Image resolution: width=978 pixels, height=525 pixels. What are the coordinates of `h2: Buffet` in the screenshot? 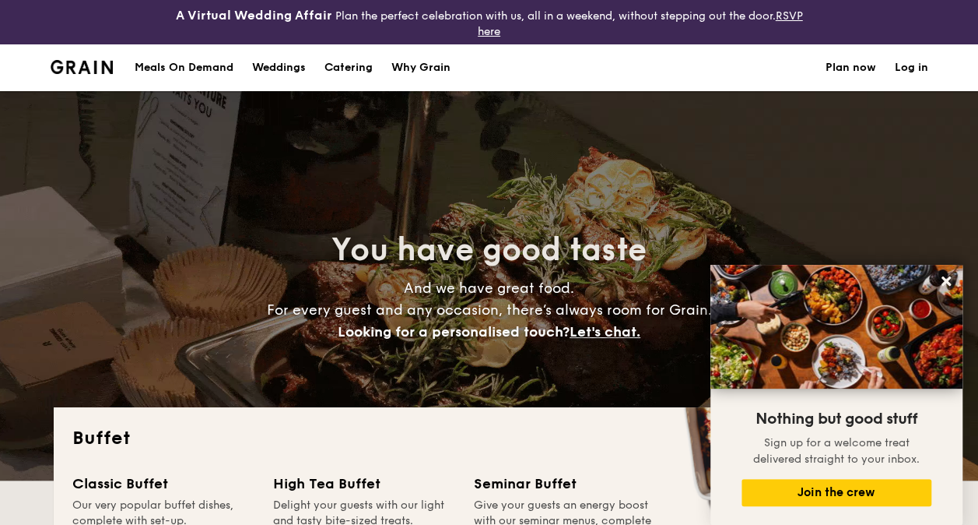 It's located at (490, 438).